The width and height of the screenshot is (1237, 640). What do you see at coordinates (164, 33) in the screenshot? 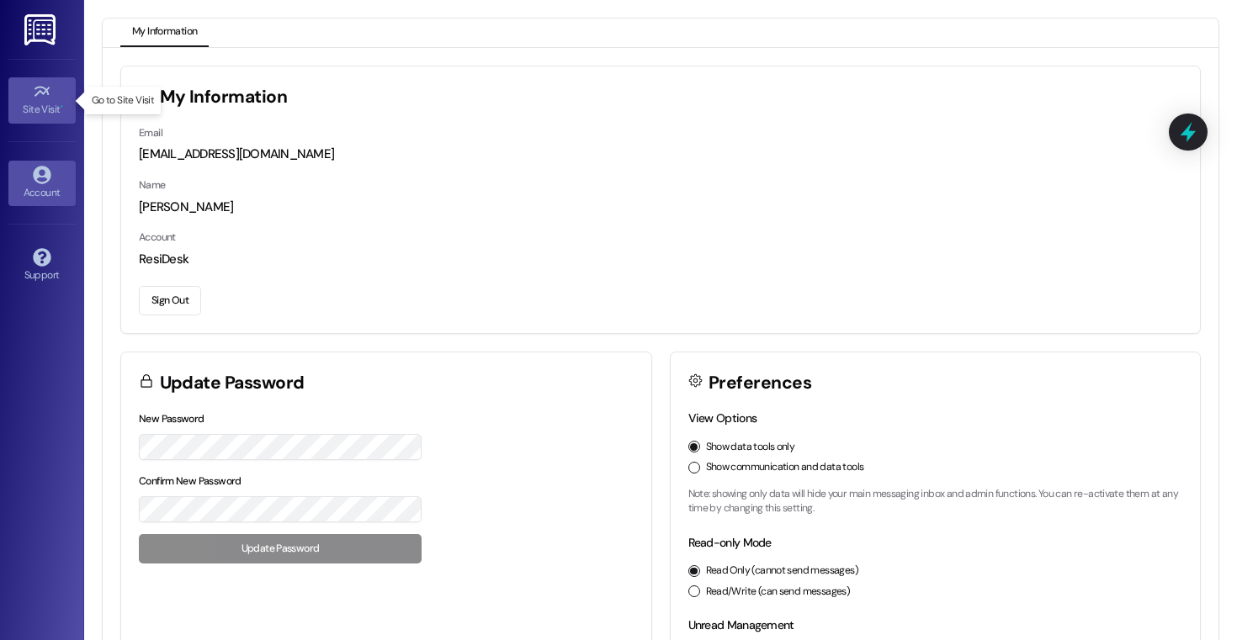
I see `button: My Information` at bounding box center [164, 33].